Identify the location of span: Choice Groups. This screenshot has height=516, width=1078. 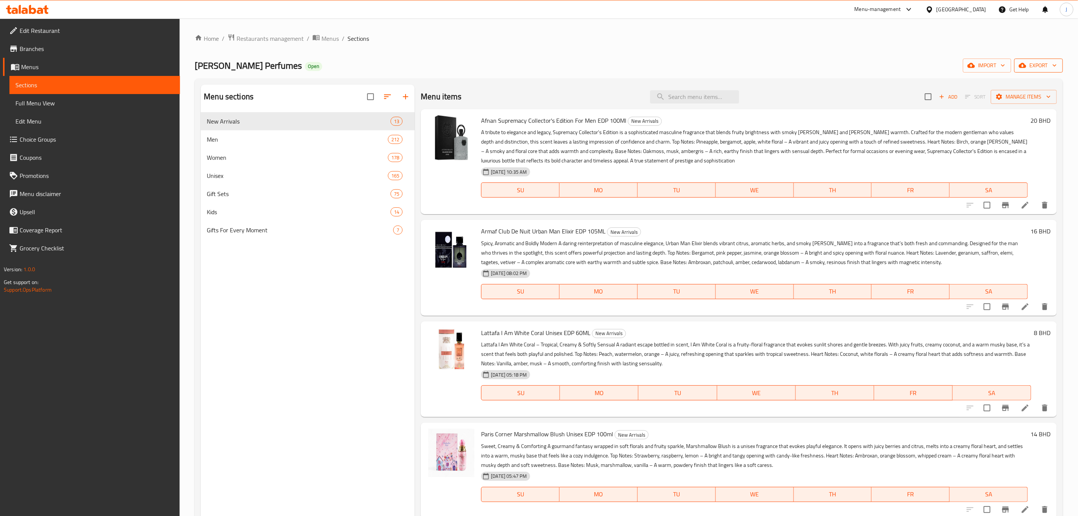
(97, 139).